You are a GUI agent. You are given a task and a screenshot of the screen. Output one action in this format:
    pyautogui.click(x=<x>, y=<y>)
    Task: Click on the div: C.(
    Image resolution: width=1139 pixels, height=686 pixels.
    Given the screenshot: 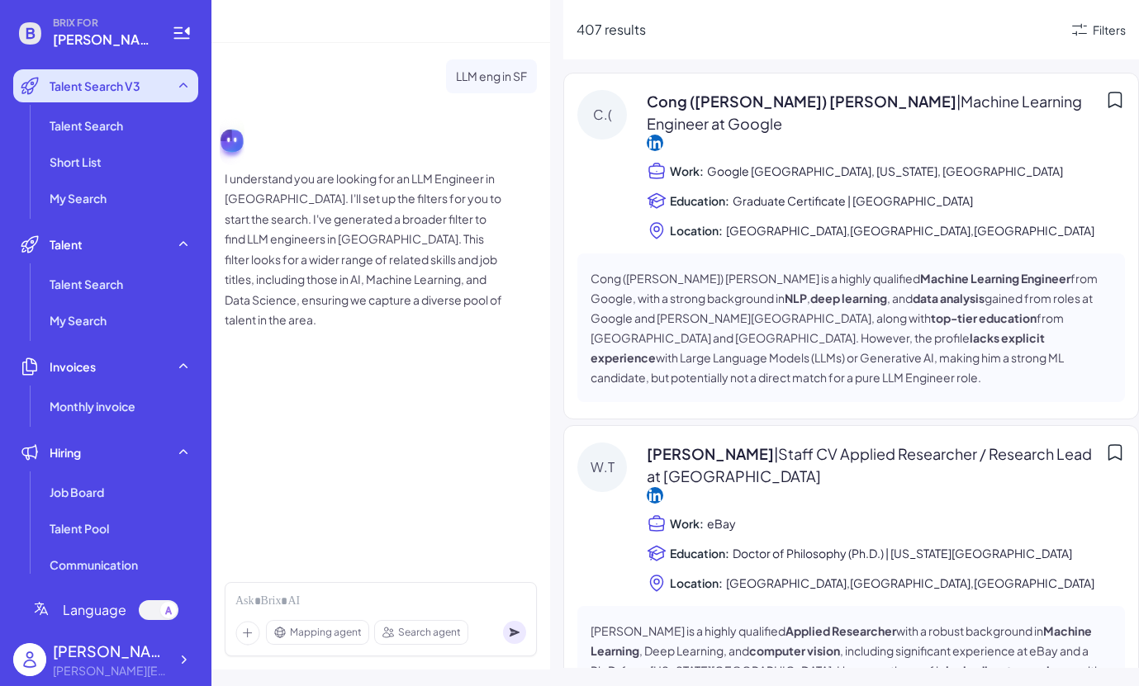 What is the action you would take?
    pyautogui.click(x=602, y=115)
    